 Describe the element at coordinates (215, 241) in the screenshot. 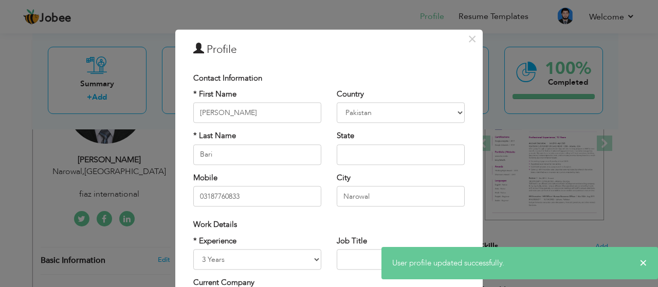

I see `label: * Experience` at that location.